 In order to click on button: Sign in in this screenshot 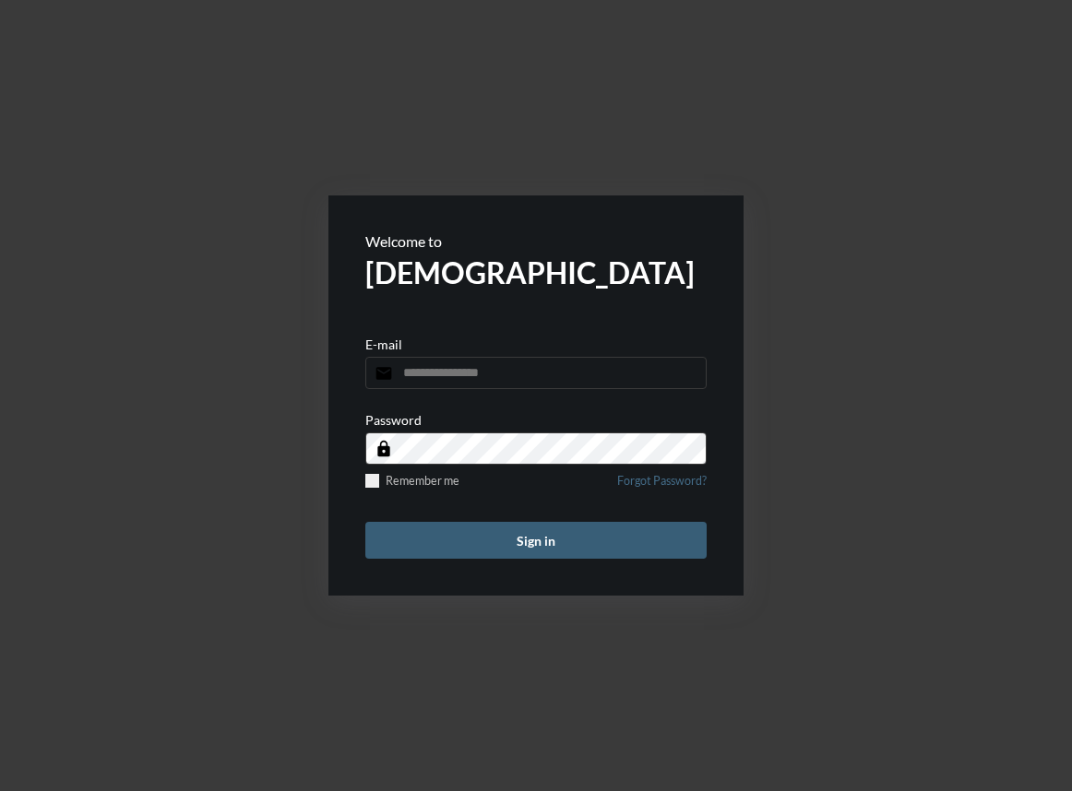, I will do `click(536, 541)`.